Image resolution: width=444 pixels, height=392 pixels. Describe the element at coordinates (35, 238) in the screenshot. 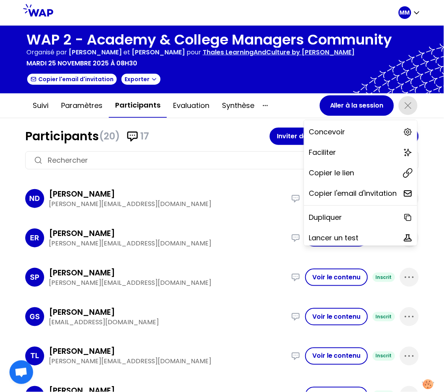

I see `p: ER` at that location.